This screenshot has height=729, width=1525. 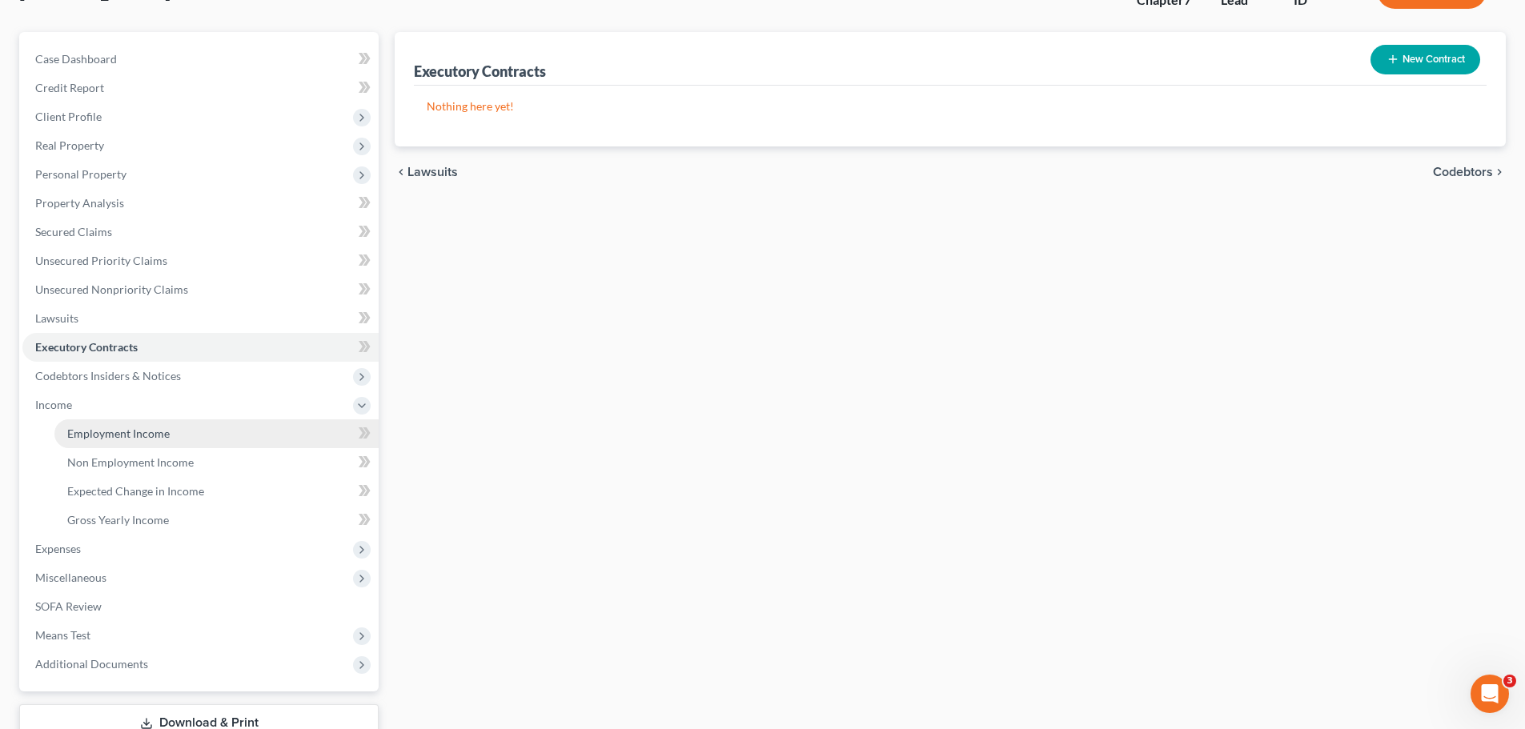 What do you see at coordinates (74, 231) in the screenshot?
I see `span: Secured Claims` at bounding box center [74, 231].